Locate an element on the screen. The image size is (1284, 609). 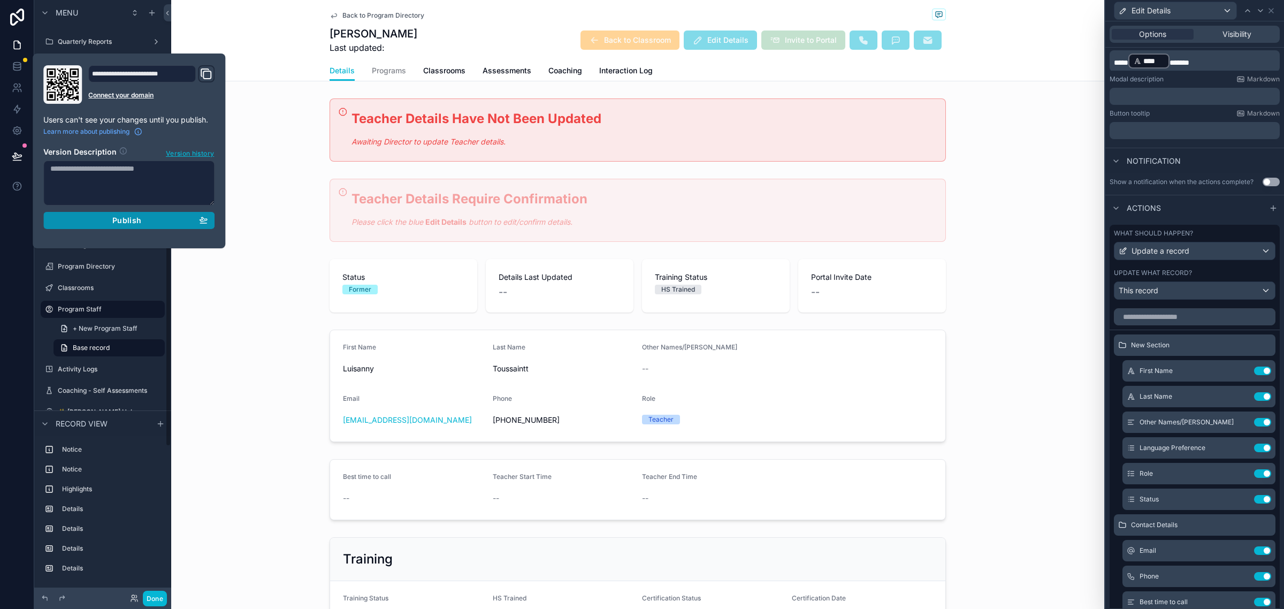
label: Highlights is located at coordinates (111, 489).